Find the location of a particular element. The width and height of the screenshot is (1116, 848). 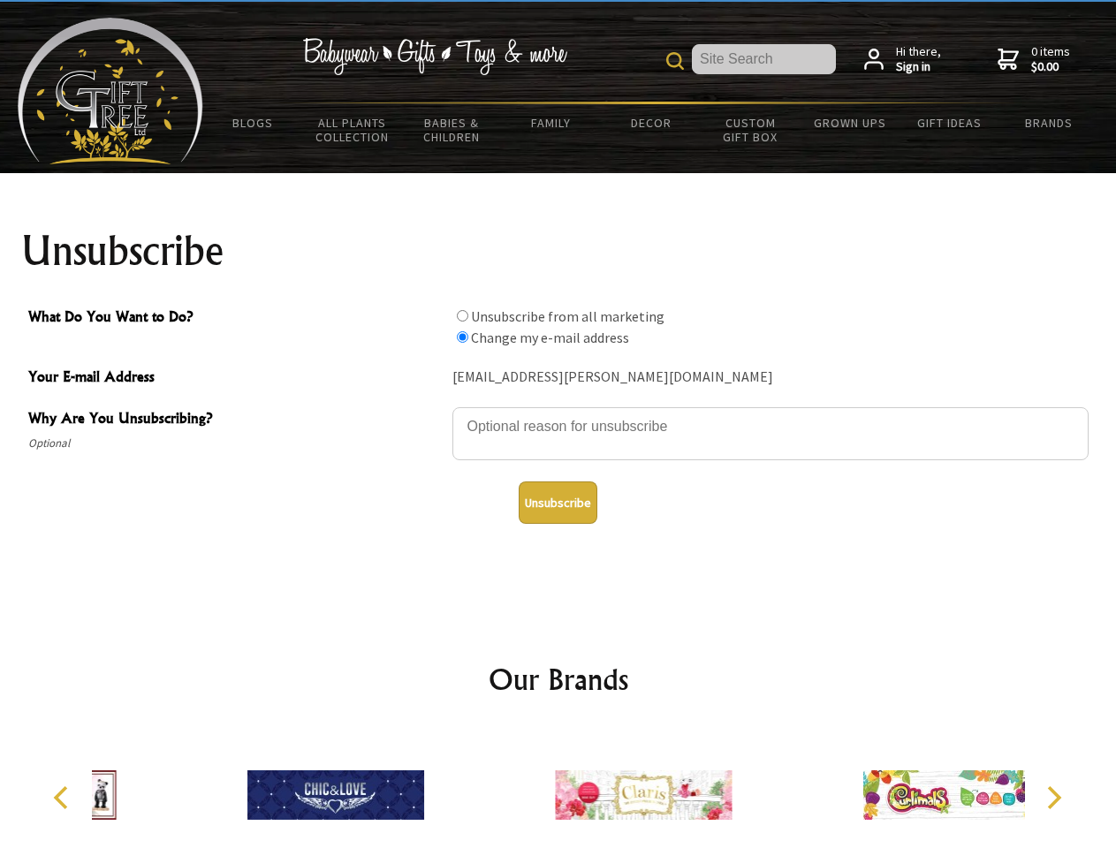

button: Previous is located at coordinates (64, 798).